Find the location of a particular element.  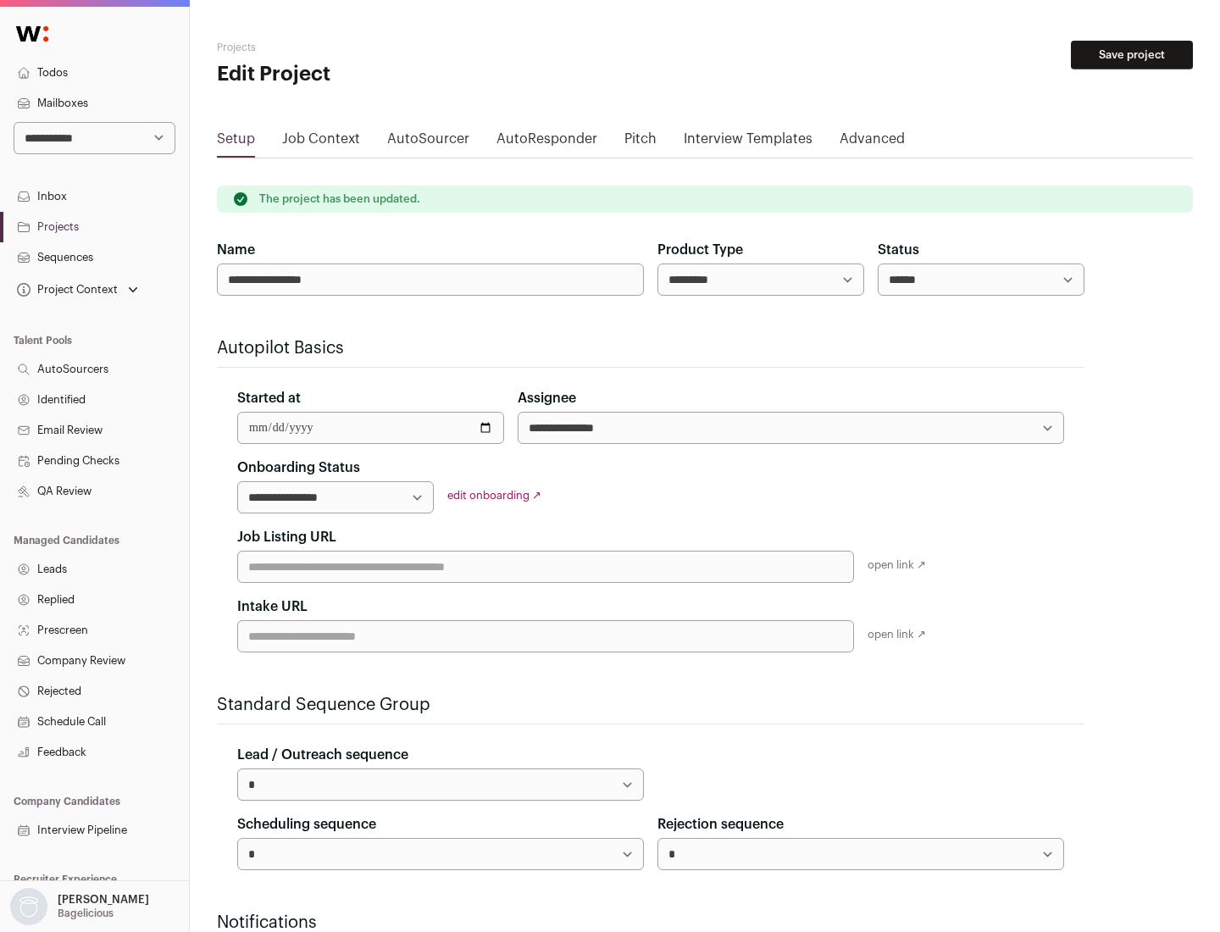

label: Name is located at coordinates (235, 250).